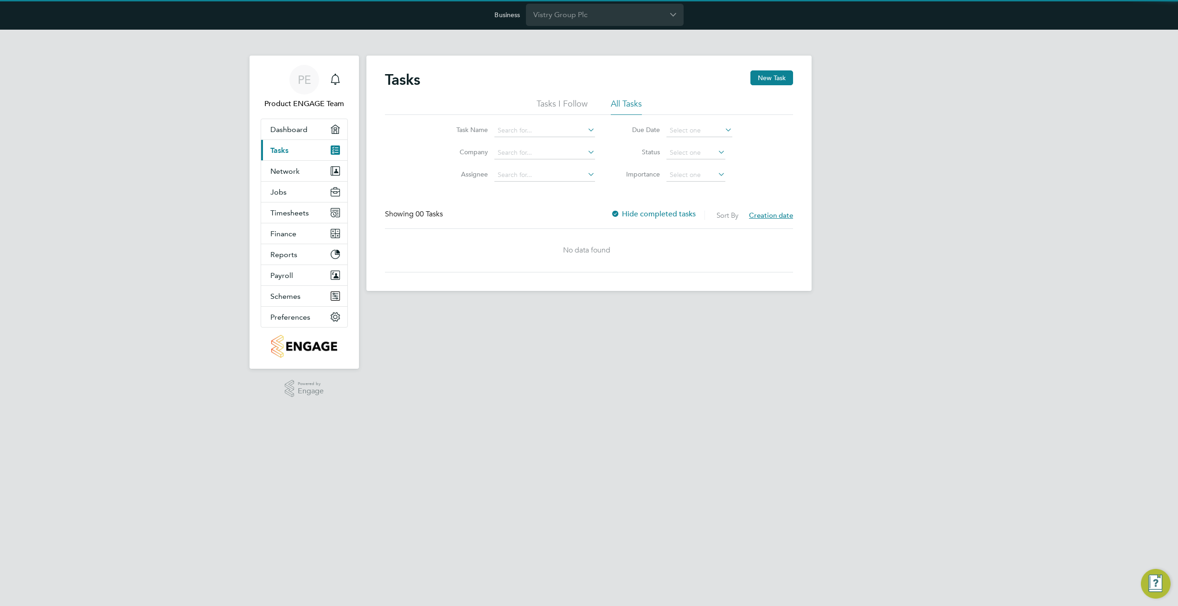  Describe the element at coordinates (653, 214) in the screenshot. I see `label: Hide completed tasks` at that location.